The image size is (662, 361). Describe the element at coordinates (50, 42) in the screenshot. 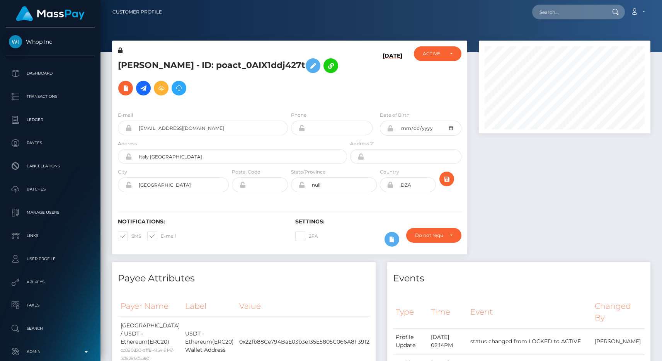

I see `span: Whop Inc` at that location.